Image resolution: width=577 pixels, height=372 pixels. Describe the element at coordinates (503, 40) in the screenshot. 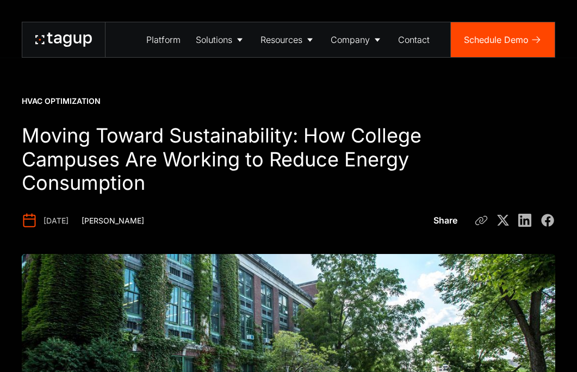

I see `a: Schedule Demo` at that location.